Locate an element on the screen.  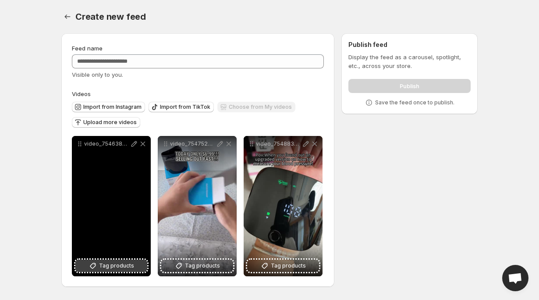
p: Save the feed once to publish. is located at coordinates (414, 102).